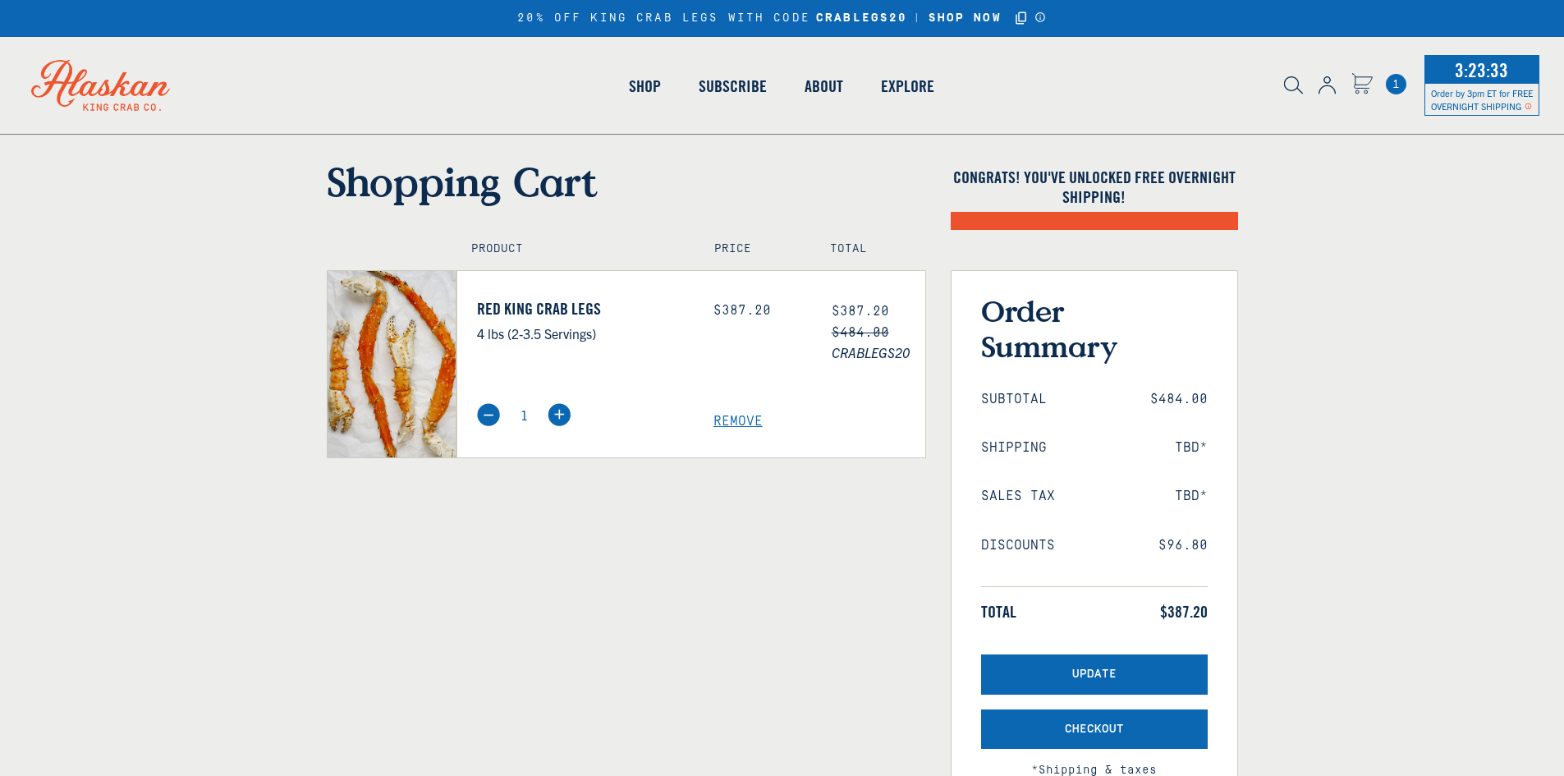  Describe the element at coordinates (583, 333) in the screenshot. I see `p: 4 lbs (2-3.5 Servings)` at that location.